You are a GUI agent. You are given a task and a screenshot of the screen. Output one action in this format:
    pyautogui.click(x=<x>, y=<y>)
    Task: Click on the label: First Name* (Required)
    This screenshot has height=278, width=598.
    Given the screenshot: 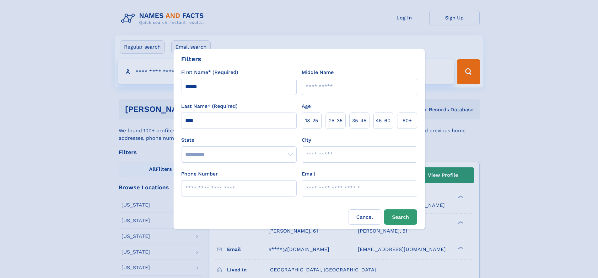 What is the action you would take?
    pyautogui.click(x=210, y=73)
    